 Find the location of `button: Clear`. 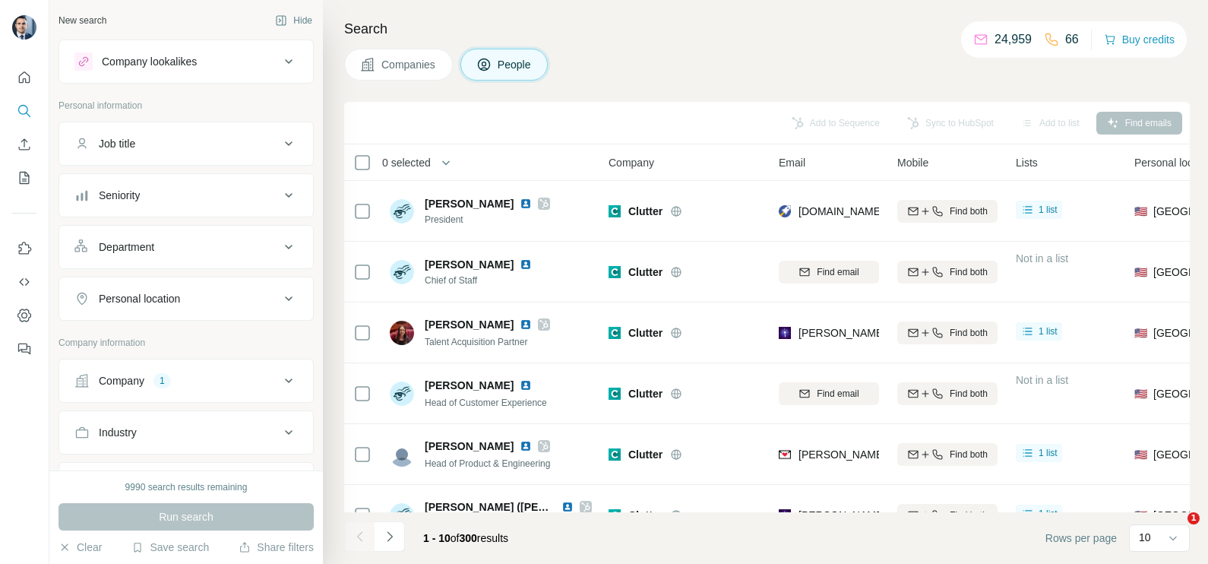

button: Clear is located at coordinates (80, 547).